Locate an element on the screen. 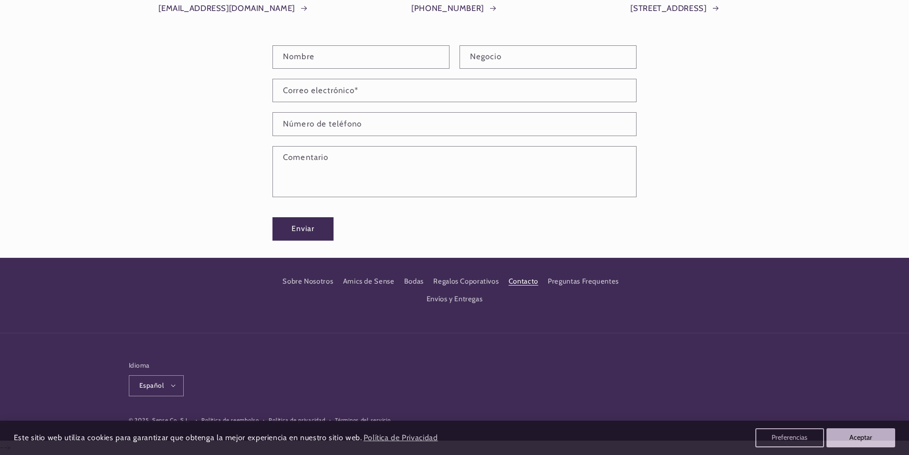  small: © 2025, Sense Co, S.L. is located at coordinates (159, 420).